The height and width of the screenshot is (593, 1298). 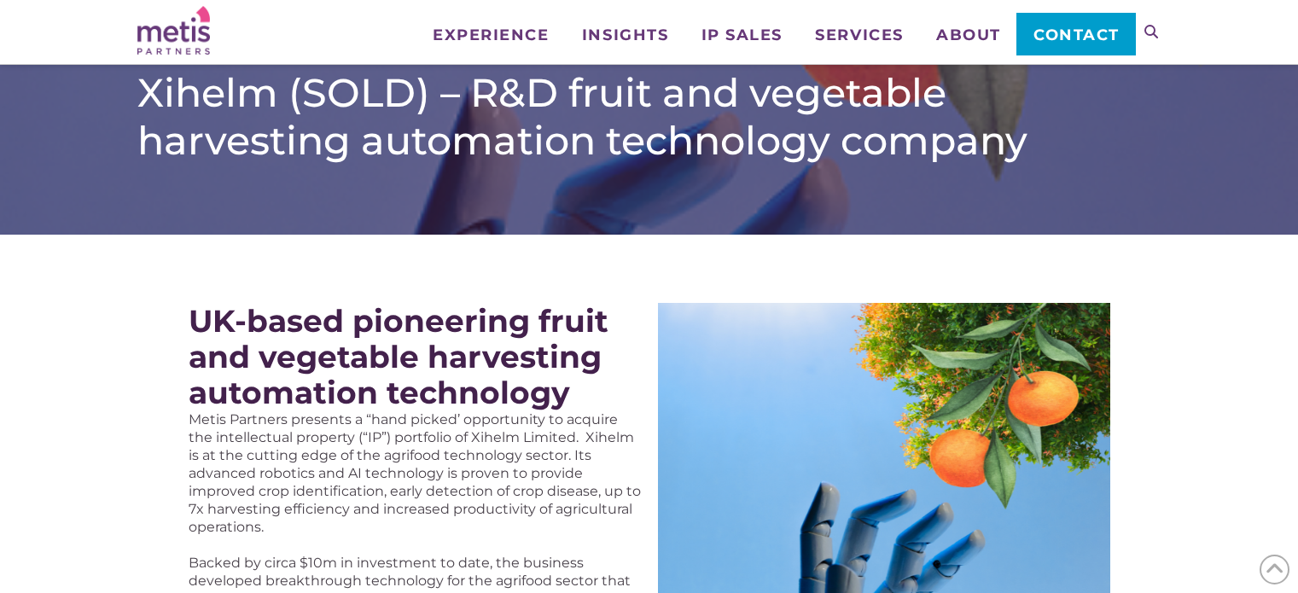 What do you see at coordinates (1076, 34) in the screenshot?
I see `a: Contact` at bounding box center [1076, 34].